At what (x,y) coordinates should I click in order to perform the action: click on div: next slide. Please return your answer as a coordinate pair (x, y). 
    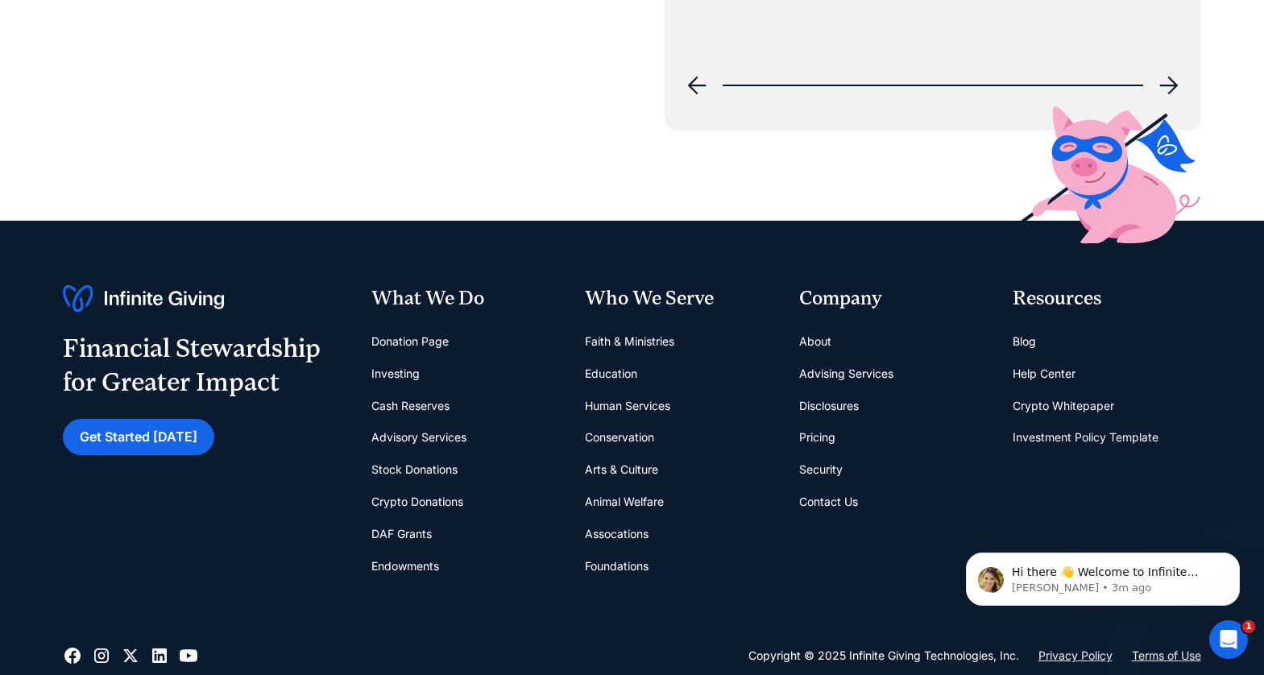
    Looking at the image, I should click on (1169, 85).